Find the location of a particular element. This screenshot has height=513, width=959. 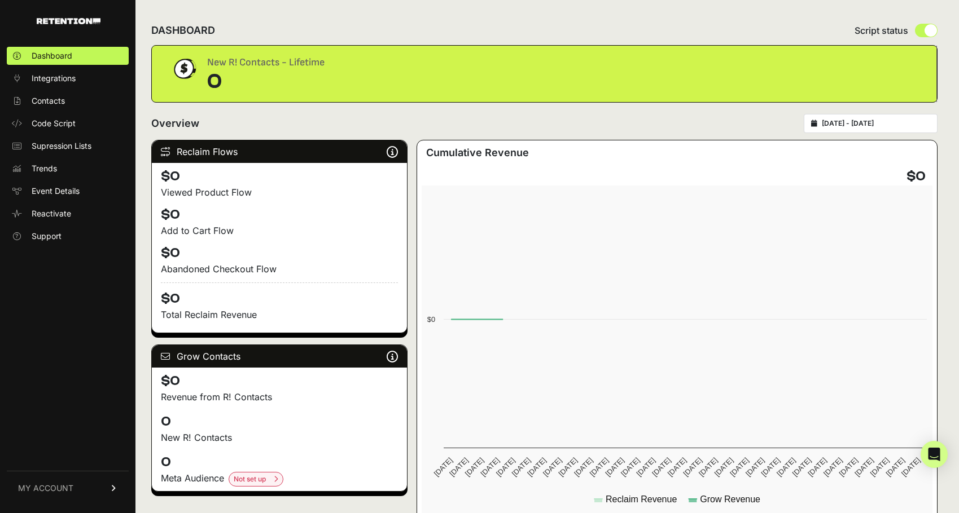

span: MY ACCOUNT is located at coordinates (46, 489).